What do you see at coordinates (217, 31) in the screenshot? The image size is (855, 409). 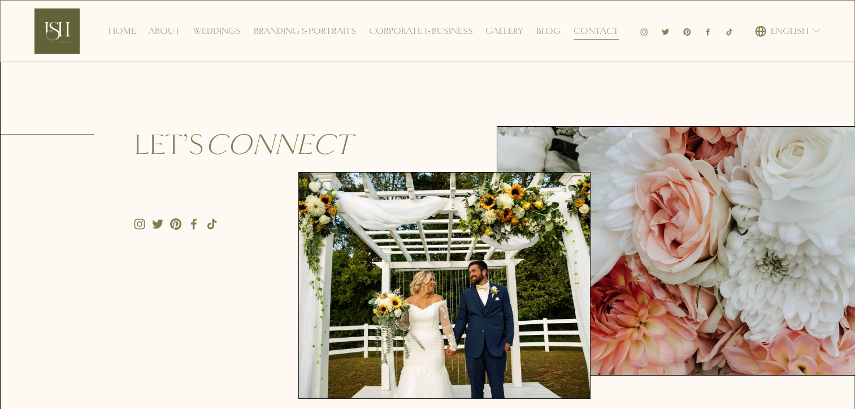 I see `a: Weddings` at bounding box center [217, 31].